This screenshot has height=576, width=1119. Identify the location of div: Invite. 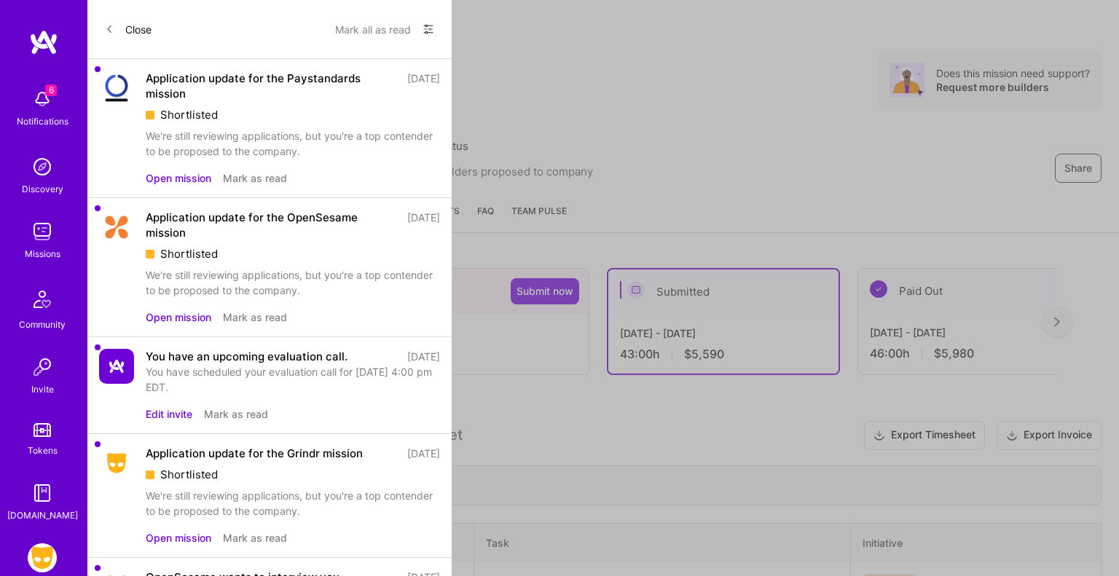
(42, 389).